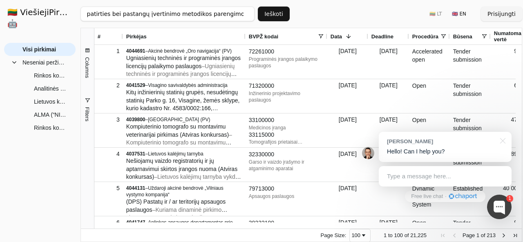 This screenshot has height=242, width=523. I want to click on span: Kompiuterinio tomografo su montavimu veterinarijai pirkimas (Atviras konkursas), so click(177, 131).